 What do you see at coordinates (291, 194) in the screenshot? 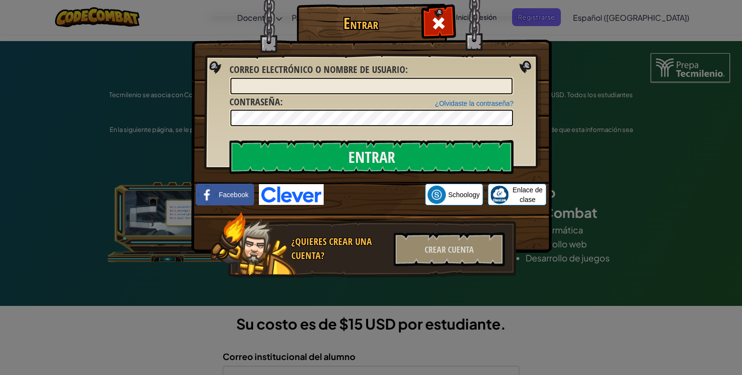
I see `img: clever-logo-blue.png` at bounding box center [291, 194].